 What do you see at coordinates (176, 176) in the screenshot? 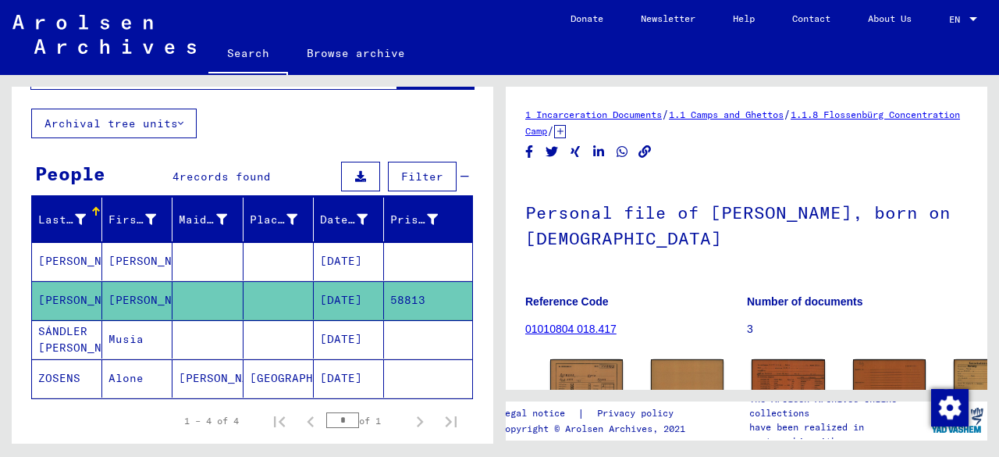
I see `span: 4` at bounding box center [176, 176].